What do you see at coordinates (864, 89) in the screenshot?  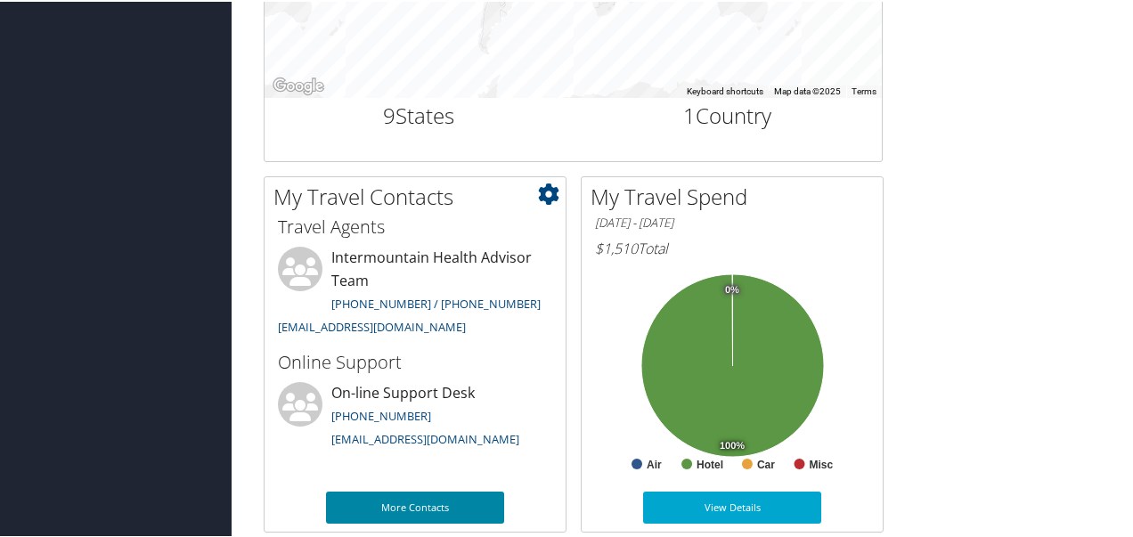 I see `a: Terms (opens in new tab)` at bounding box center [864, 89].